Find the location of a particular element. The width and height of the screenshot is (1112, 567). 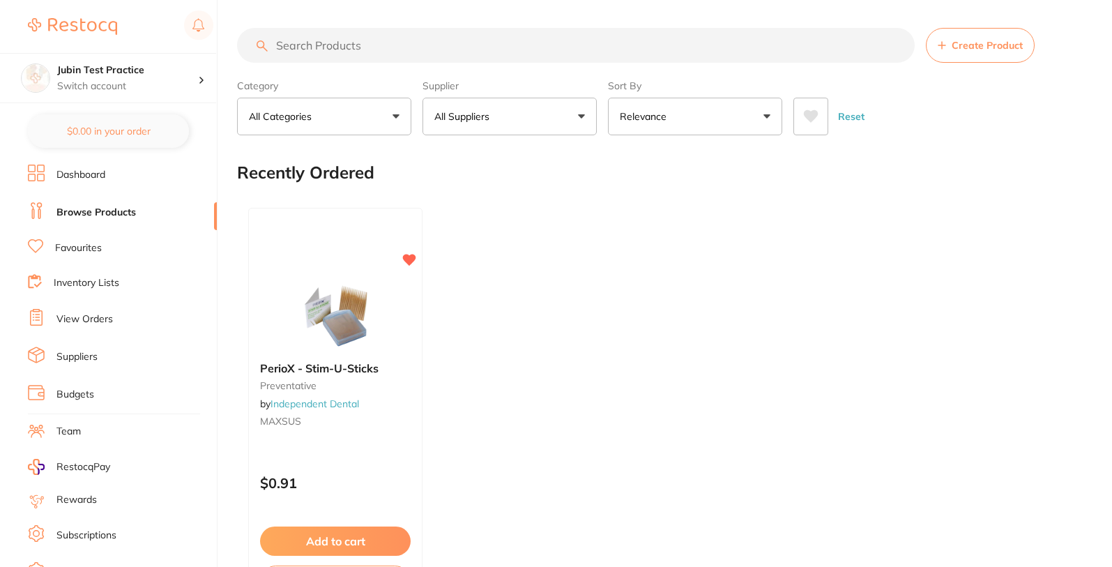

img: PerioX - Stim-U-Sticks is located at coordinates (335, 316).